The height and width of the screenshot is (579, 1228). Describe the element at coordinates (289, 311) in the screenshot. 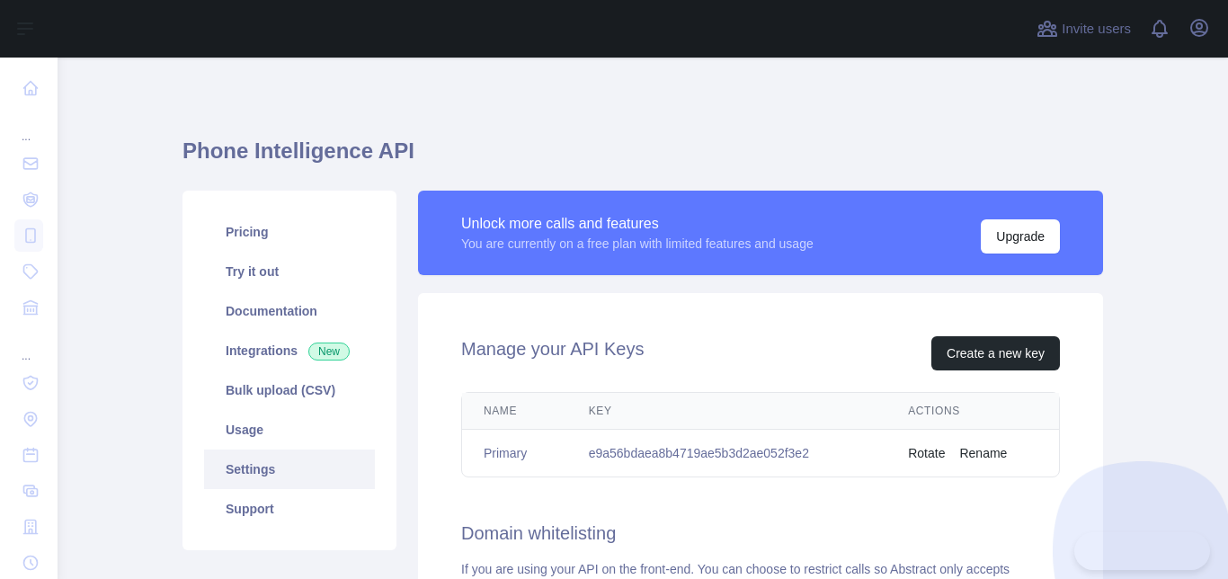

I see `a: Documentation` at that location.